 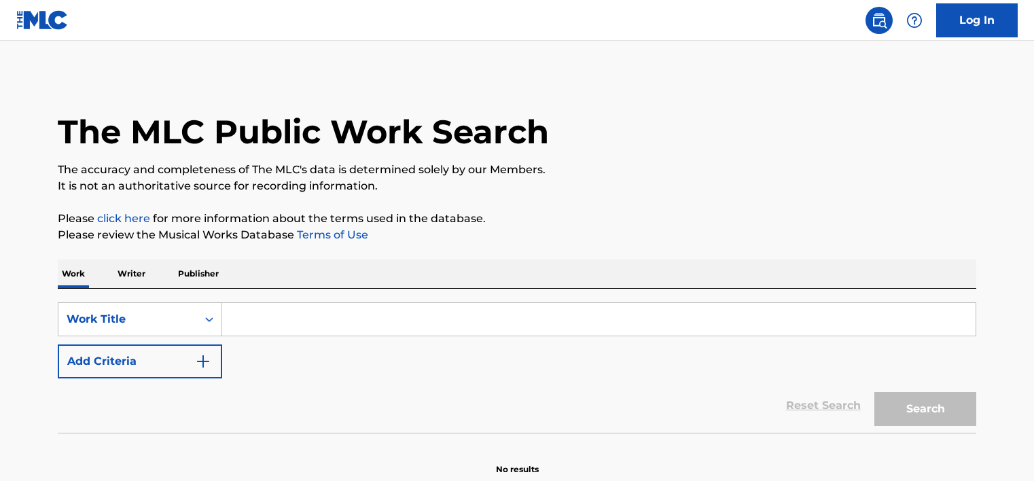 I want to click on img: search, so click(x=879, y=20).